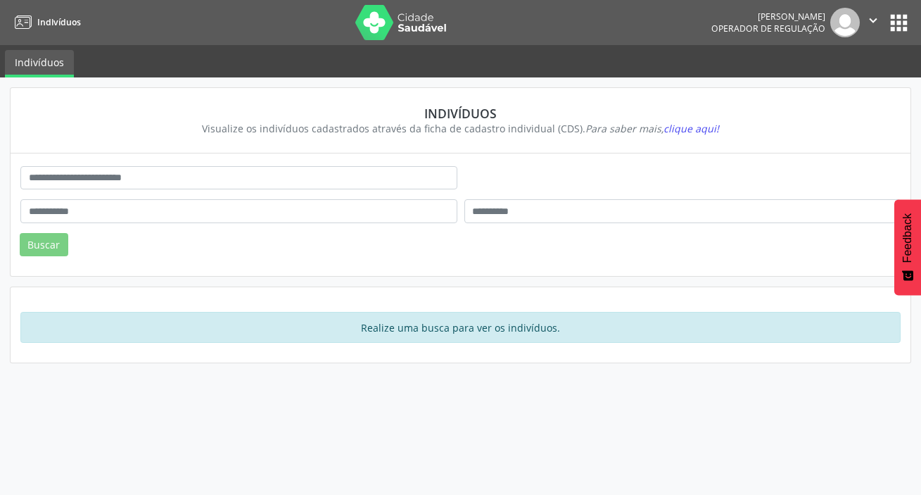  Describe the element at coordinates (691, 128) in the screenshot. I see `span: clique aqui!` at that location.